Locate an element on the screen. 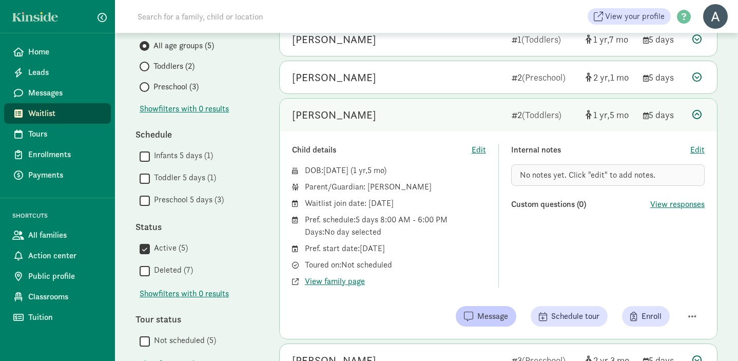 The height and width of the screenshot is (361, 738). a: Tours is located at coordinates (58, 134).